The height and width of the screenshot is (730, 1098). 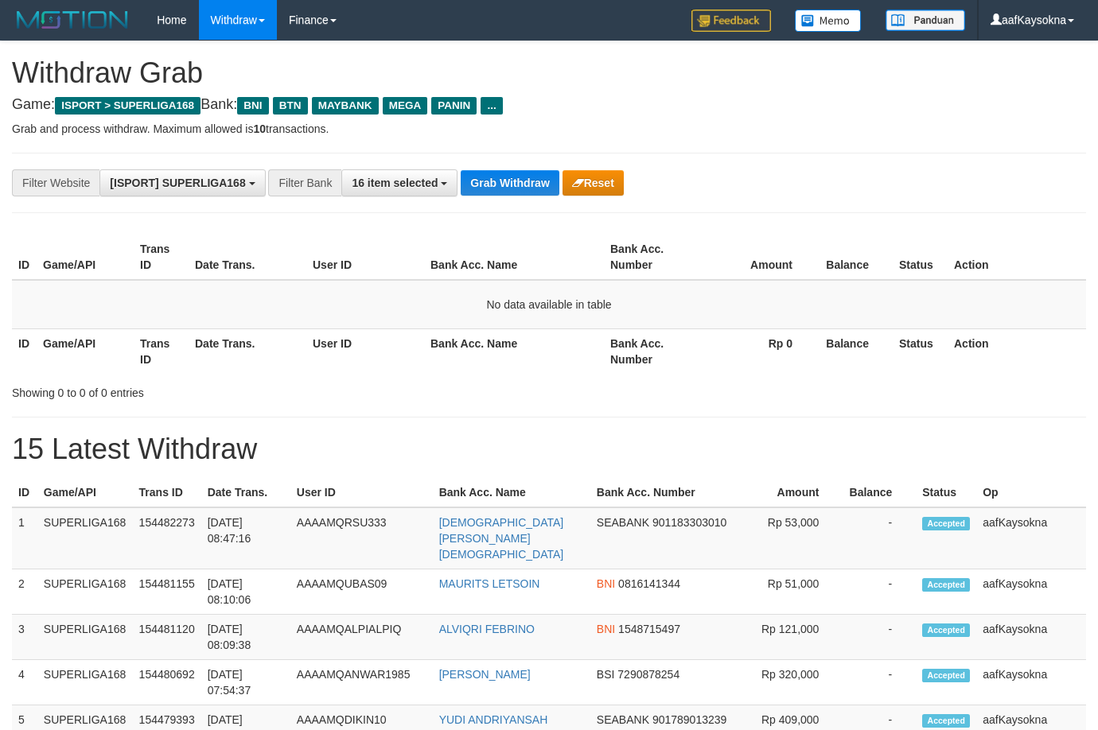 I want to click on span: Copy 901789013239 to clipboard, so click(x=689, y=720).